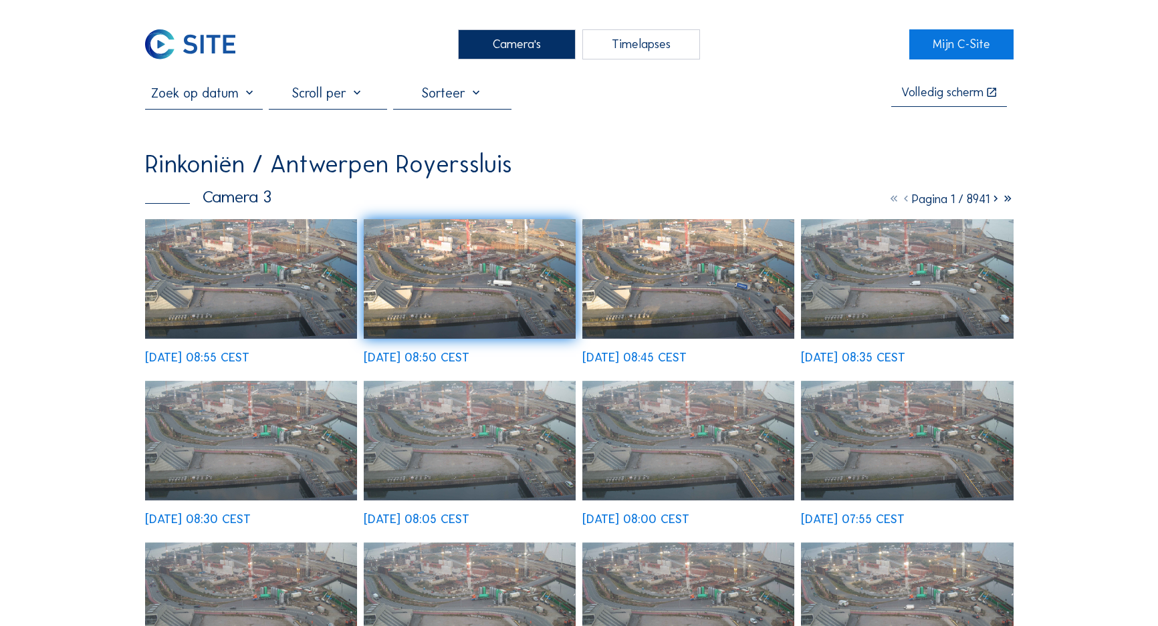 This screenshot has width=1158, height=626. What do you see at coordinates (251, 441) in the screenshot?
I see `img: image_53476855` at bounding box center [251, 441].